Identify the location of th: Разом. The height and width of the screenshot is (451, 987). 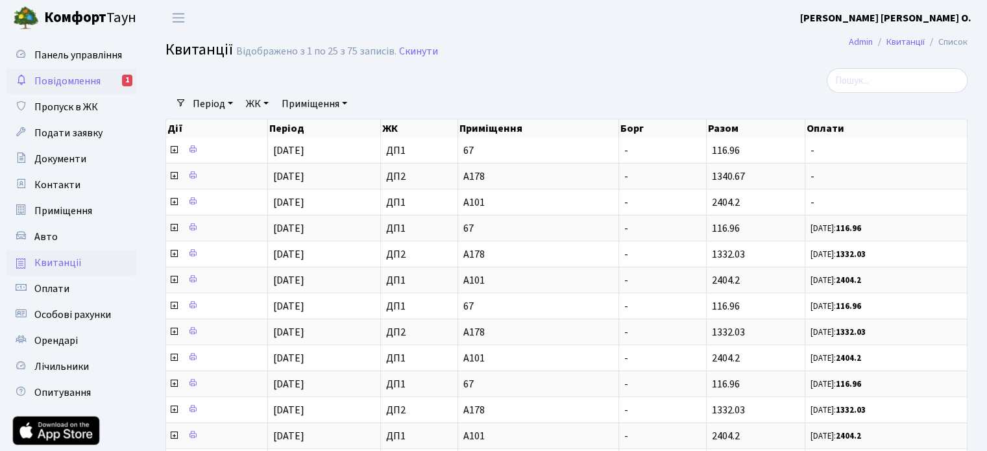
(756, 128).